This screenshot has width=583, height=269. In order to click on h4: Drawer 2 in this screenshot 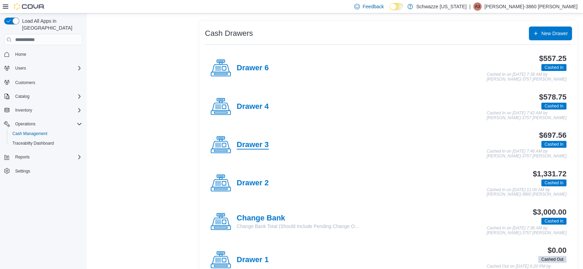, I will do `click(252, 183)`.